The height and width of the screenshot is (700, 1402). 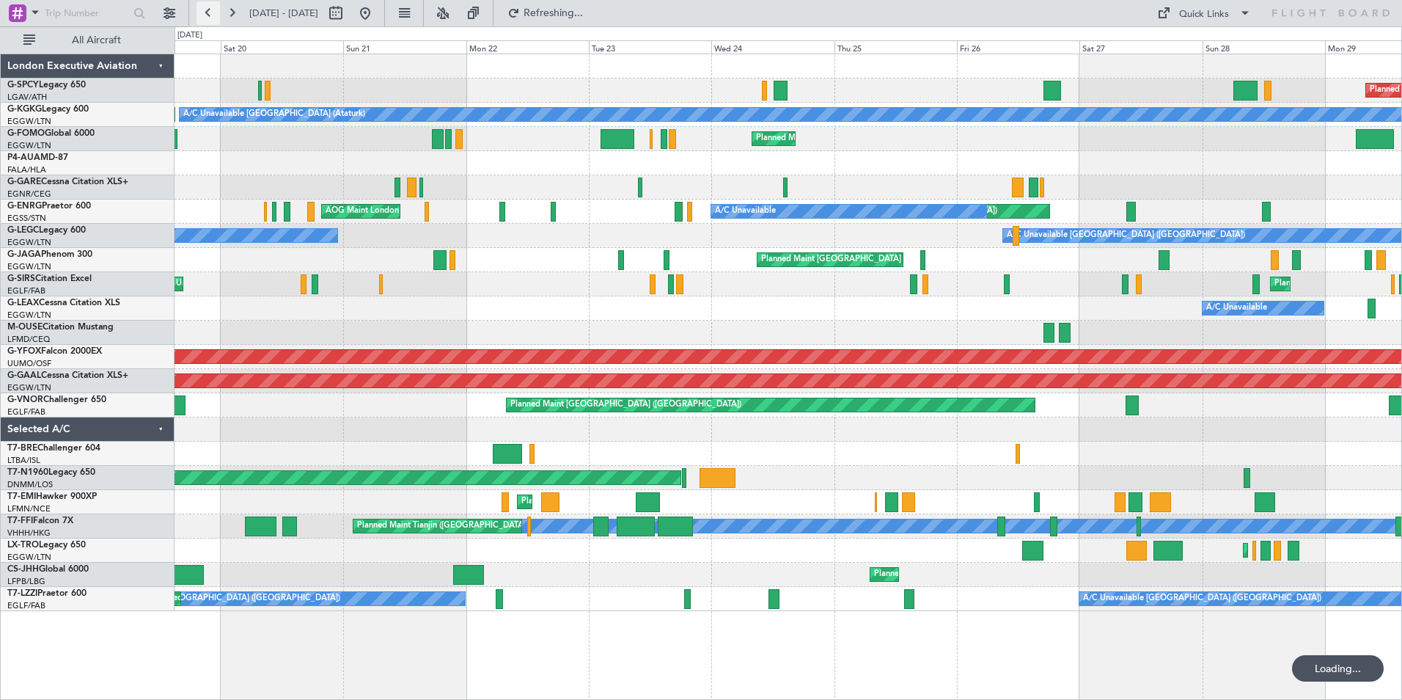 I want to click on a: G-YFOXFalcon 2000EX, so click(x=54, y=351).